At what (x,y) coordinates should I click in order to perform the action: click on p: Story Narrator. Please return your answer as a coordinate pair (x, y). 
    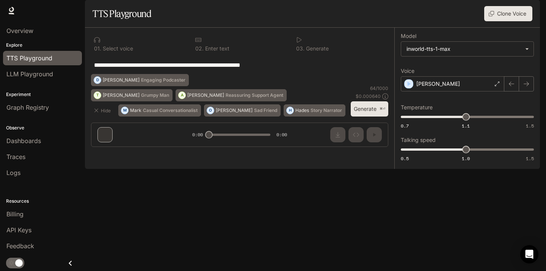
    Looking at the image, I should click on (326, 110).